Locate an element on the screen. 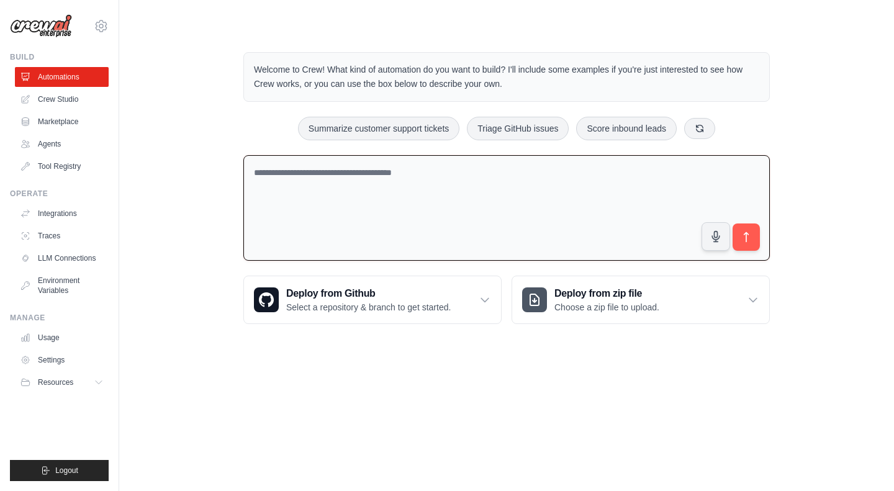  button: Resources is located at coordinates (61, 382).